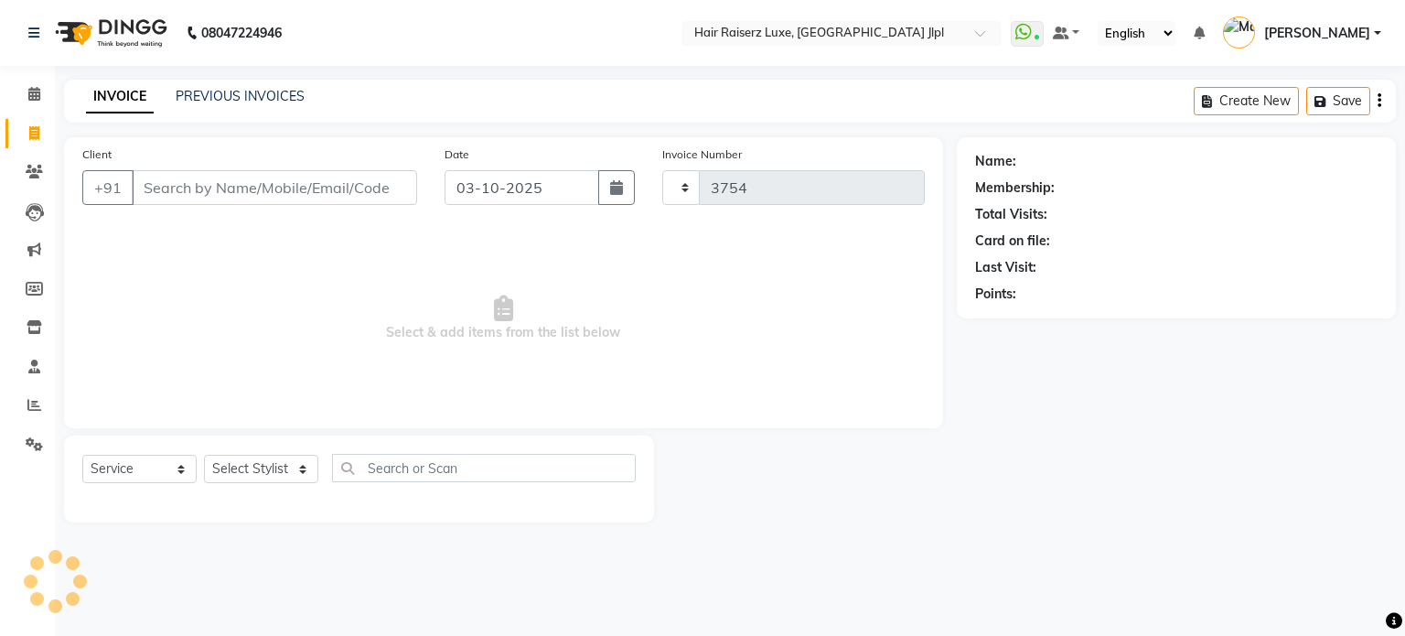 This screenshot has width=1405, height=636. I want to click on button: Save, so click(1338, 101).